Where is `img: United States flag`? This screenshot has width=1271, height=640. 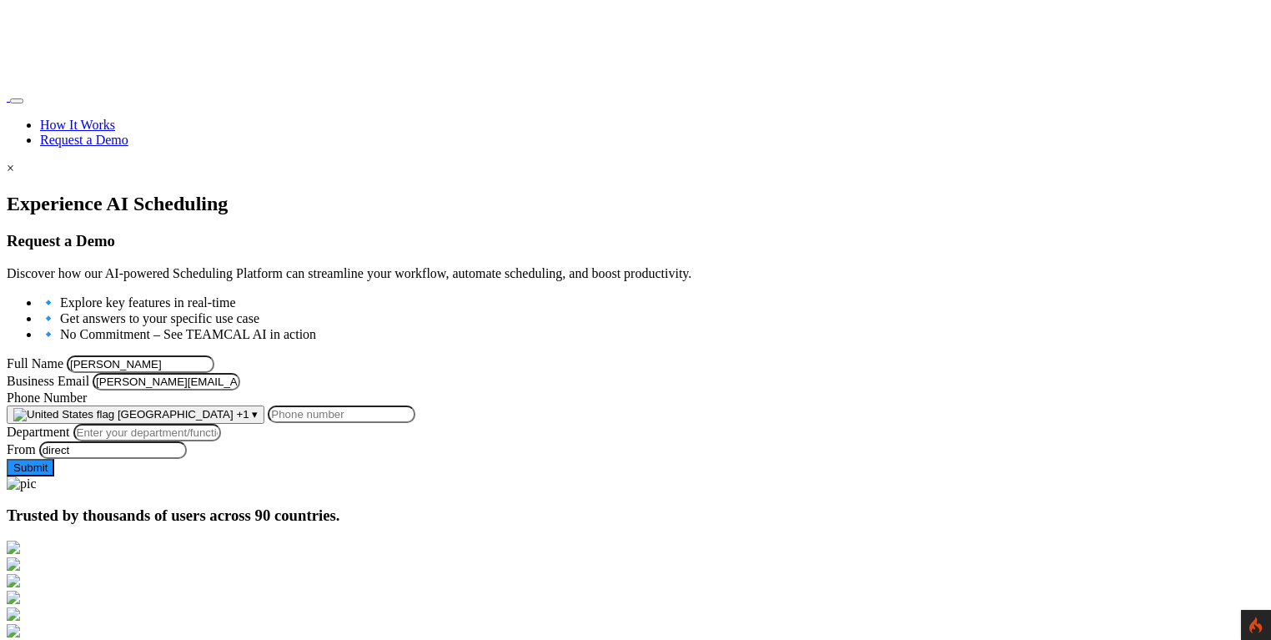 img: United States flag is located at coordinates (63, 415).